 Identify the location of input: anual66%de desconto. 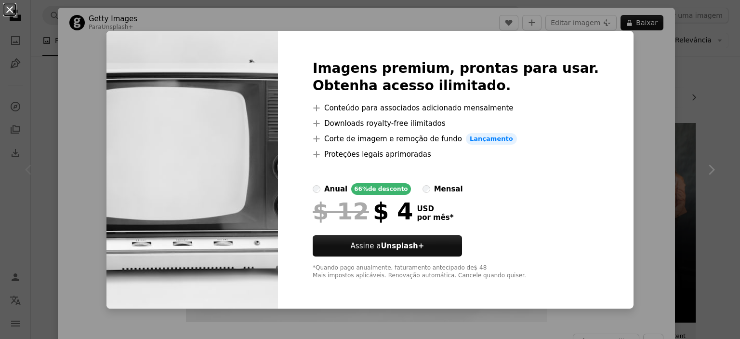
(317, 189).